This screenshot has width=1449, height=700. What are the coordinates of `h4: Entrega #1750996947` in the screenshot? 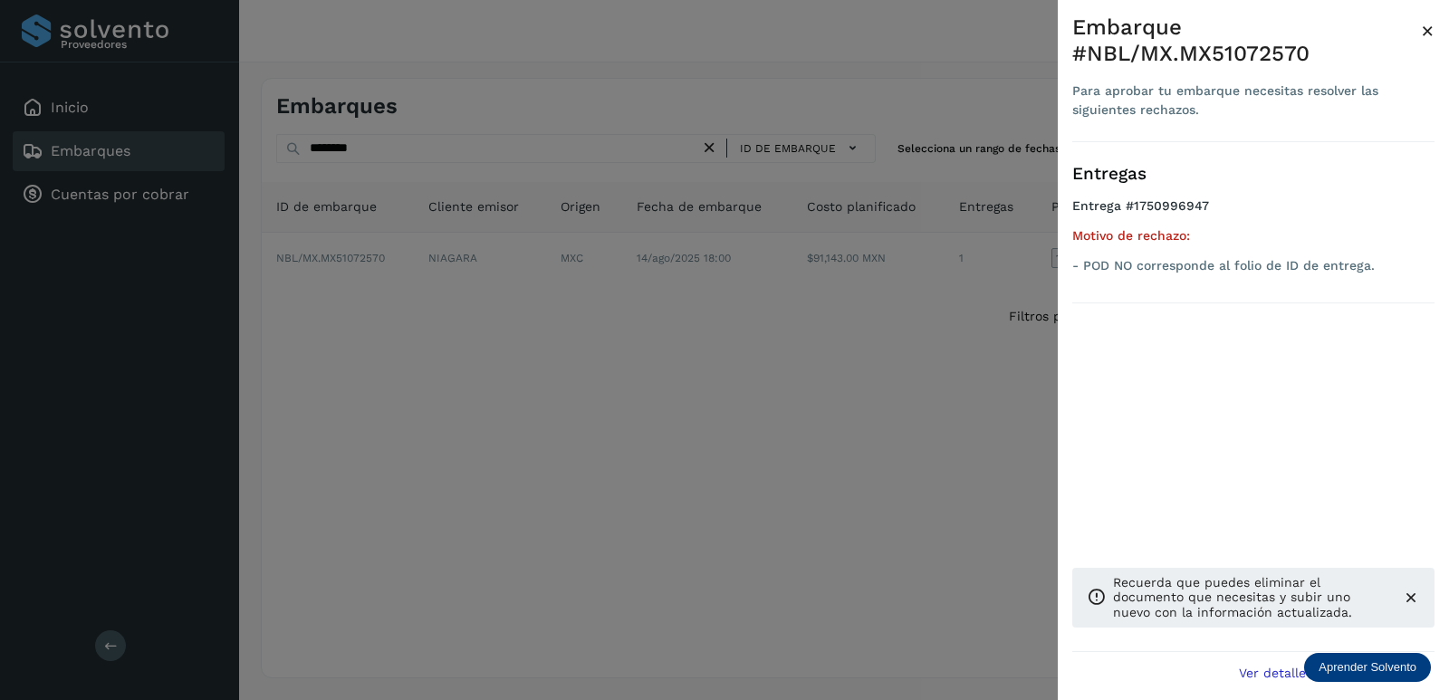 It's located at (1253, 213).